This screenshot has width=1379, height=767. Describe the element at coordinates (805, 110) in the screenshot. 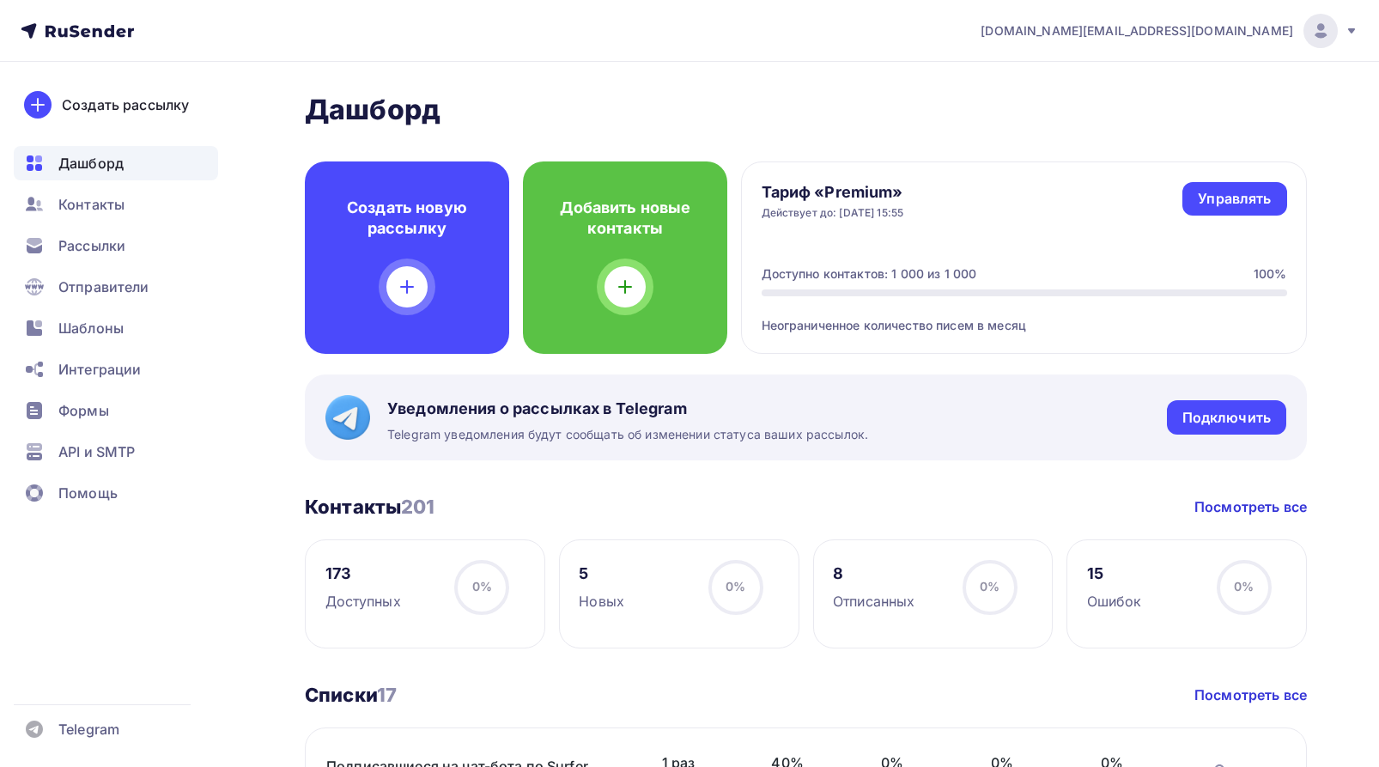

I see `h2: Дашборд` at that location.